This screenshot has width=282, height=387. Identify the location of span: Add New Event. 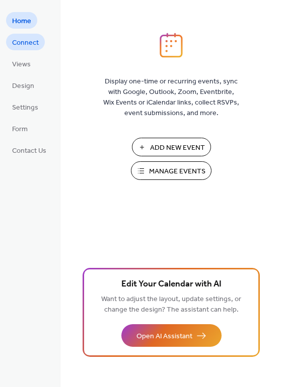
(177, 148).